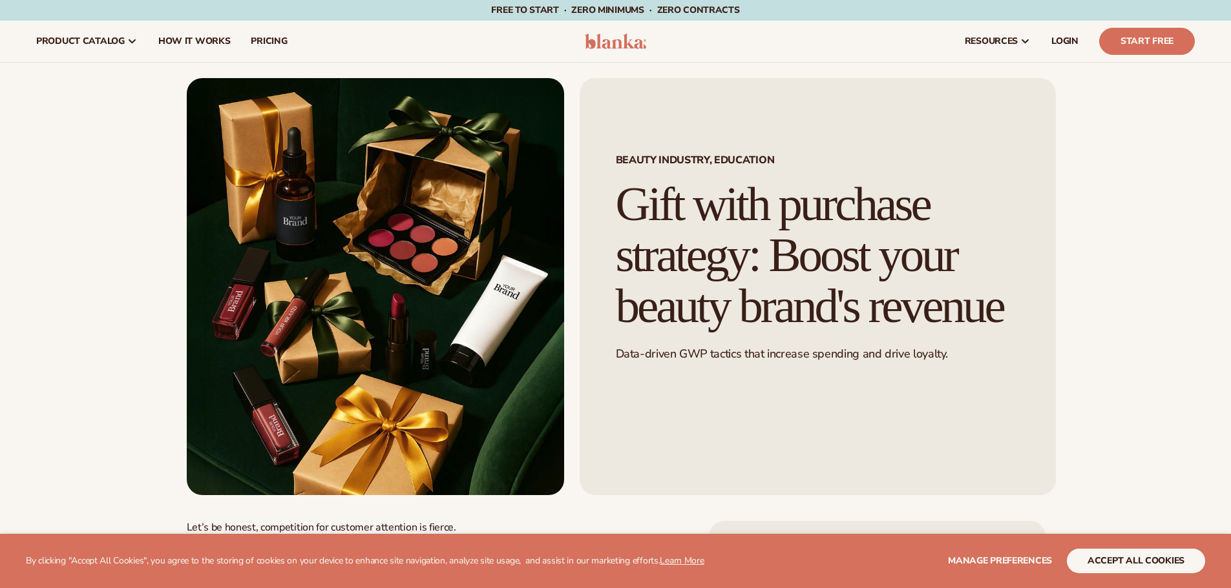 This screenshot has height=588, width=1231. Describe the element at coordinates (817, 255) in the screenshot. I see `h1: Gift with purchase strategy: Boost your beauty brand's revenue` at that location.